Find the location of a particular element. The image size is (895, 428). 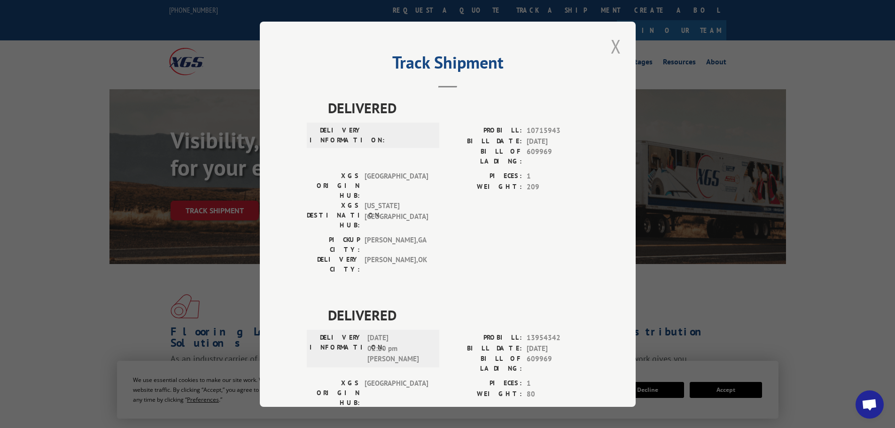

label: XGS DESTINATION HUB: is located at coordinates (333, 215).